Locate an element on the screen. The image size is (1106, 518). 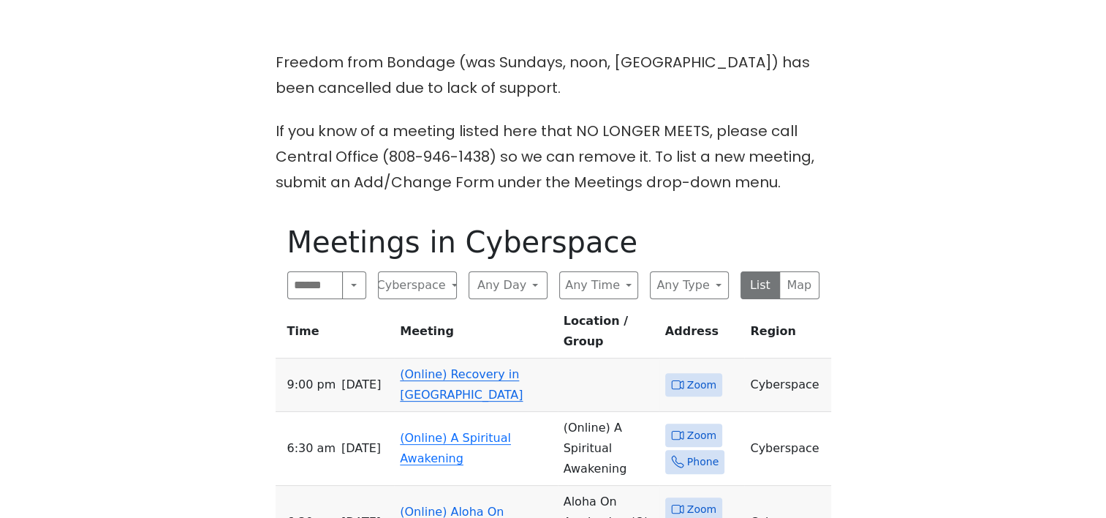
button: Cyberspace is located at coordinates (417, 285).